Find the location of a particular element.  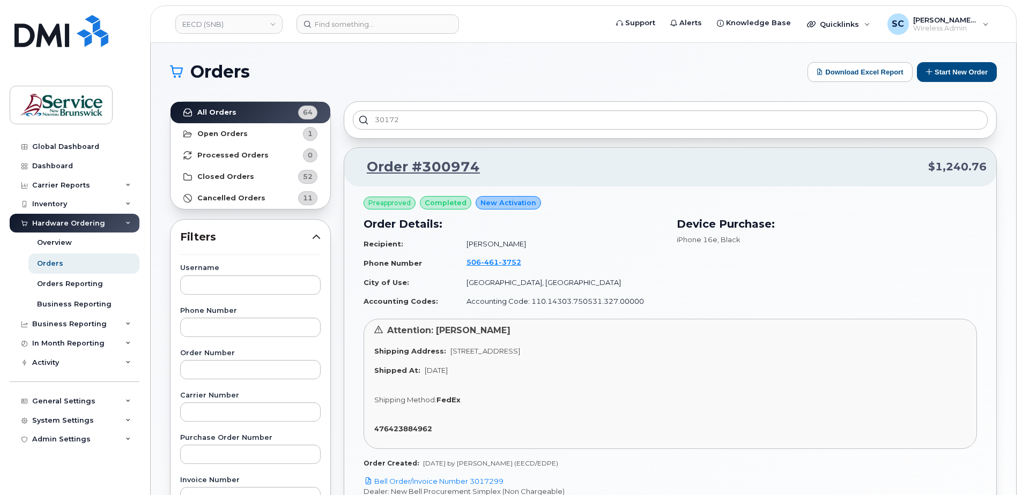

a: Order #300974 is located at coordinates (417, 167).